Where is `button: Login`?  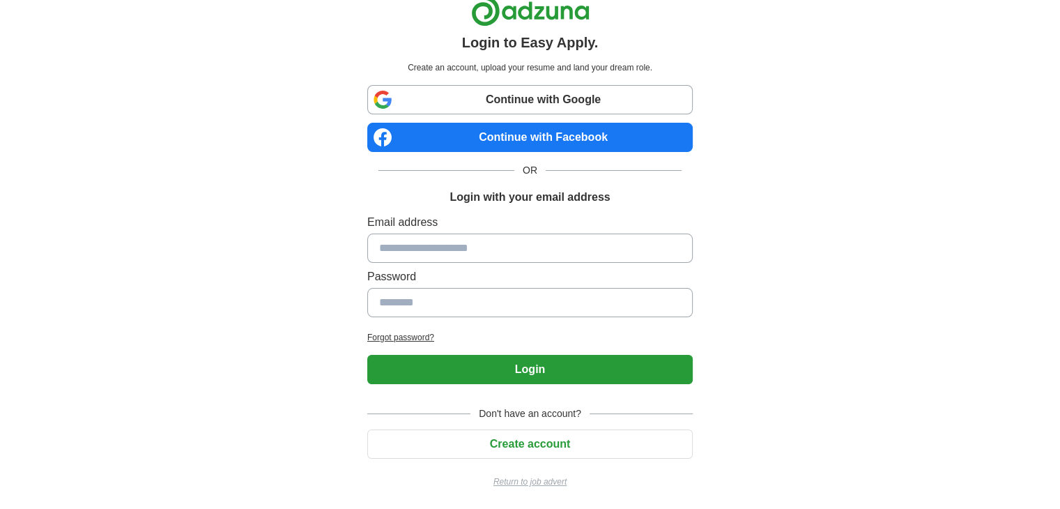
button: Login is located at coordinates (530, 370).